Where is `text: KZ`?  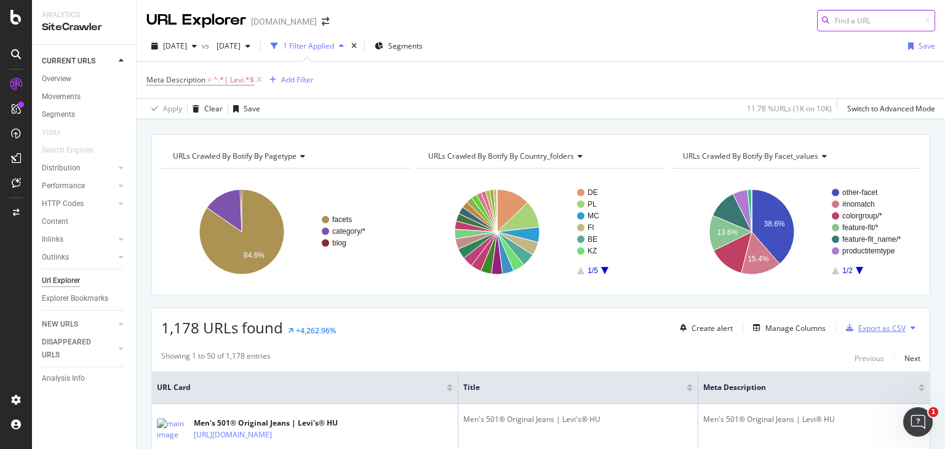 text: KZ is located at coordinates (592, 251).